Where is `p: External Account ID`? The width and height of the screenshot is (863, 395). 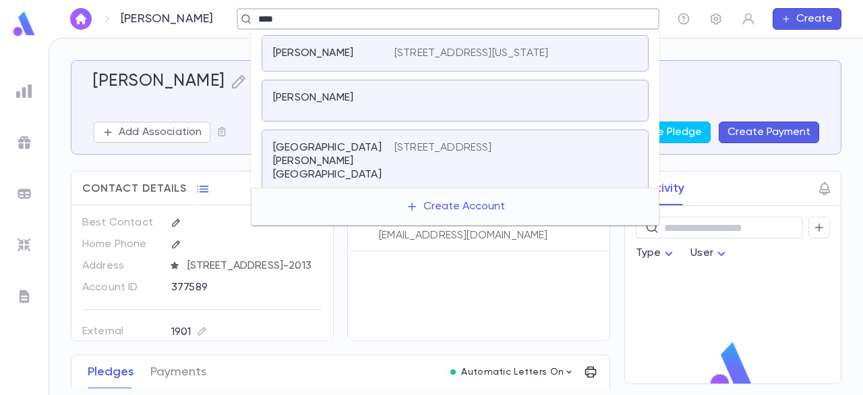 p: External Account ID is located at coordinates (121, 336).